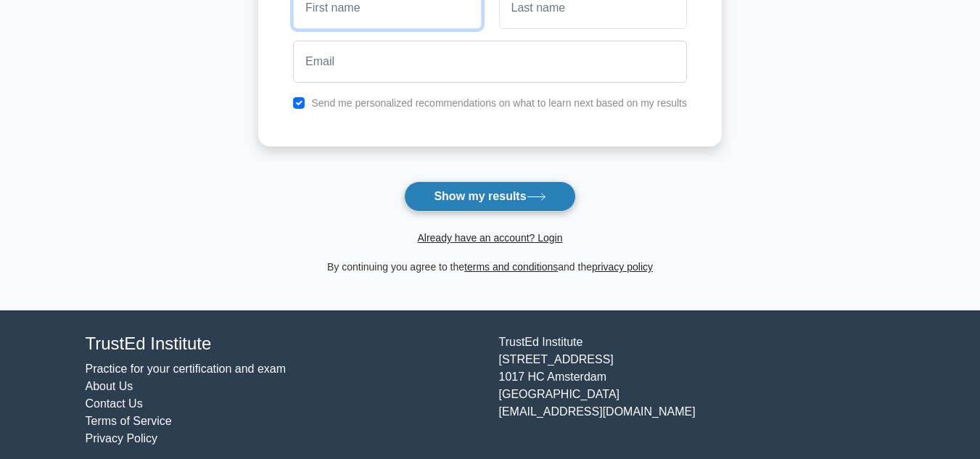 This screenshot has width=980, height=459. Describe the element at coordinates (499, 103) in the screenshot. I see `label: Send me personalized recommendations on what to learn next based on my results` at that location.